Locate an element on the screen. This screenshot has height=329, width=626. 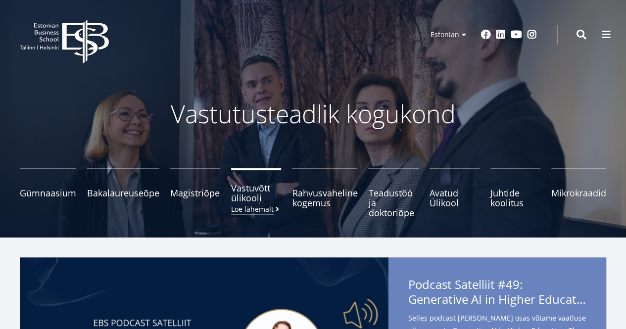
a: Teadustöö ja doktoriõpe is located at coordinates (393, 193).